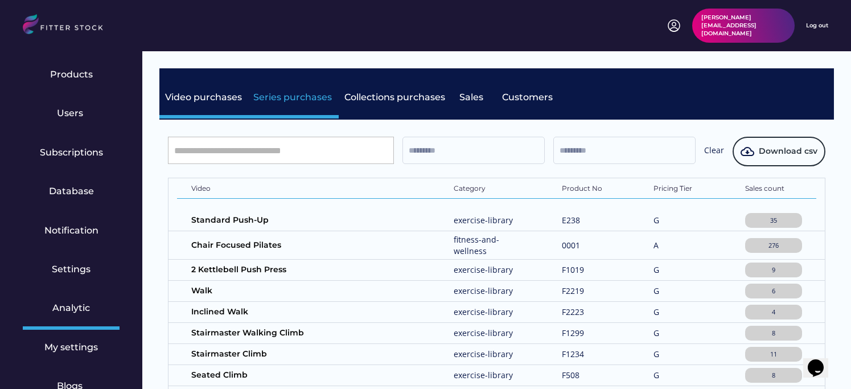 The image size is (851, 389). Describe the element at coordinates (71, 153) in the screenshot. I see `div: Subscriptions` at that location.